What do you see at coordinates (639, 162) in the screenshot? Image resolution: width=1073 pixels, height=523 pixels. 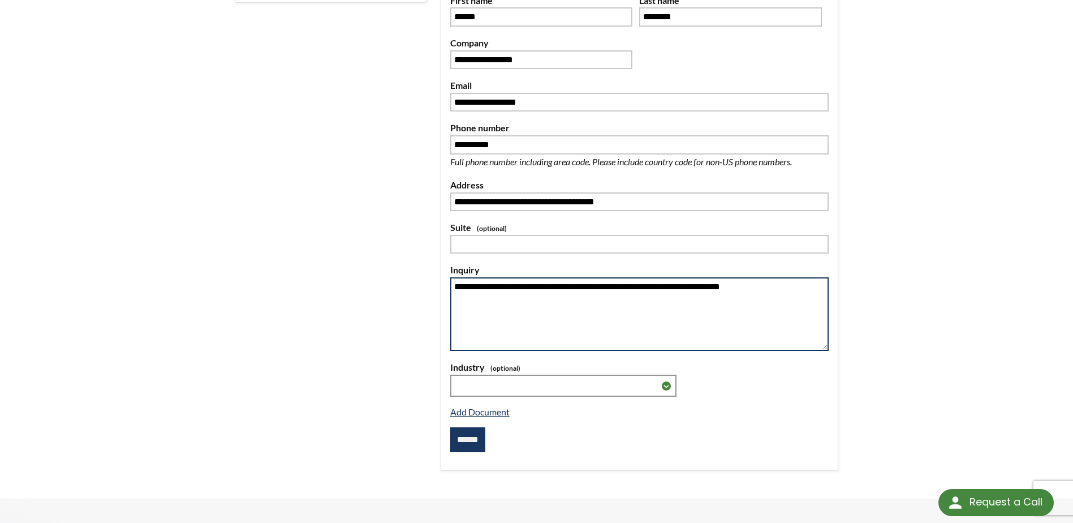 I see `p: Full phone number including area code. Please include country code for non-US phone numbers.` at bounding box center [639, 162].